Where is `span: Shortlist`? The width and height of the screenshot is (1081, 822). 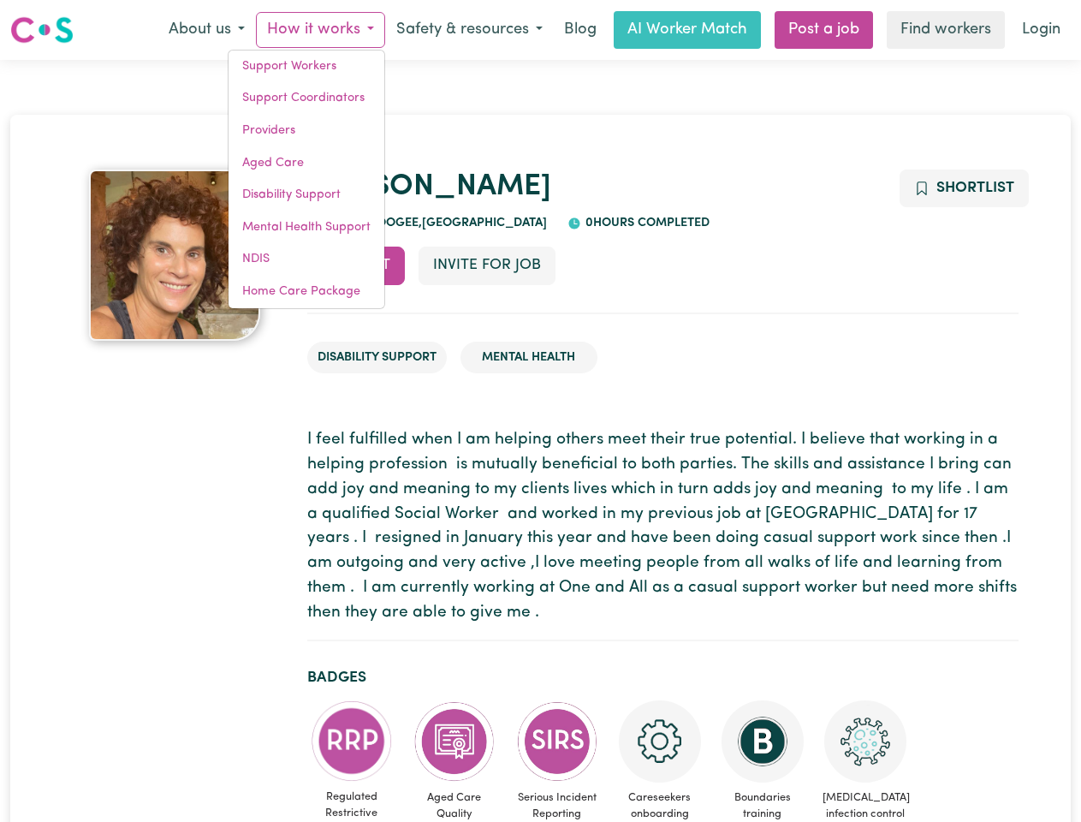
span: Shortlist is located at coordinates (975, 187).